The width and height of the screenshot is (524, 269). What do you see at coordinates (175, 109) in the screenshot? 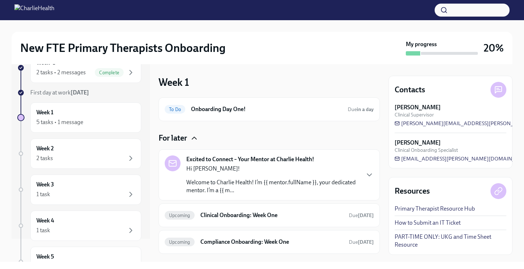
I see `span: To Do` at bounding box center [175, 109].